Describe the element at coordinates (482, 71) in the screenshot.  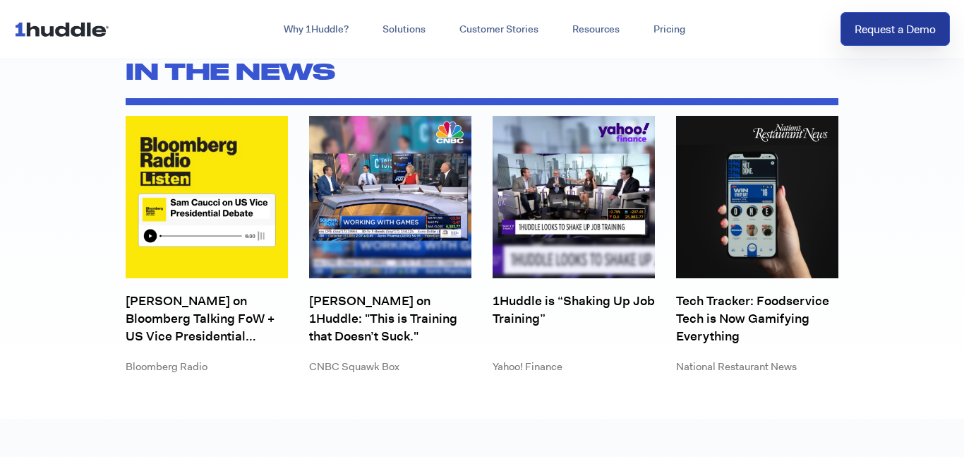
I see `h2: IN THE NEWS` at that location.